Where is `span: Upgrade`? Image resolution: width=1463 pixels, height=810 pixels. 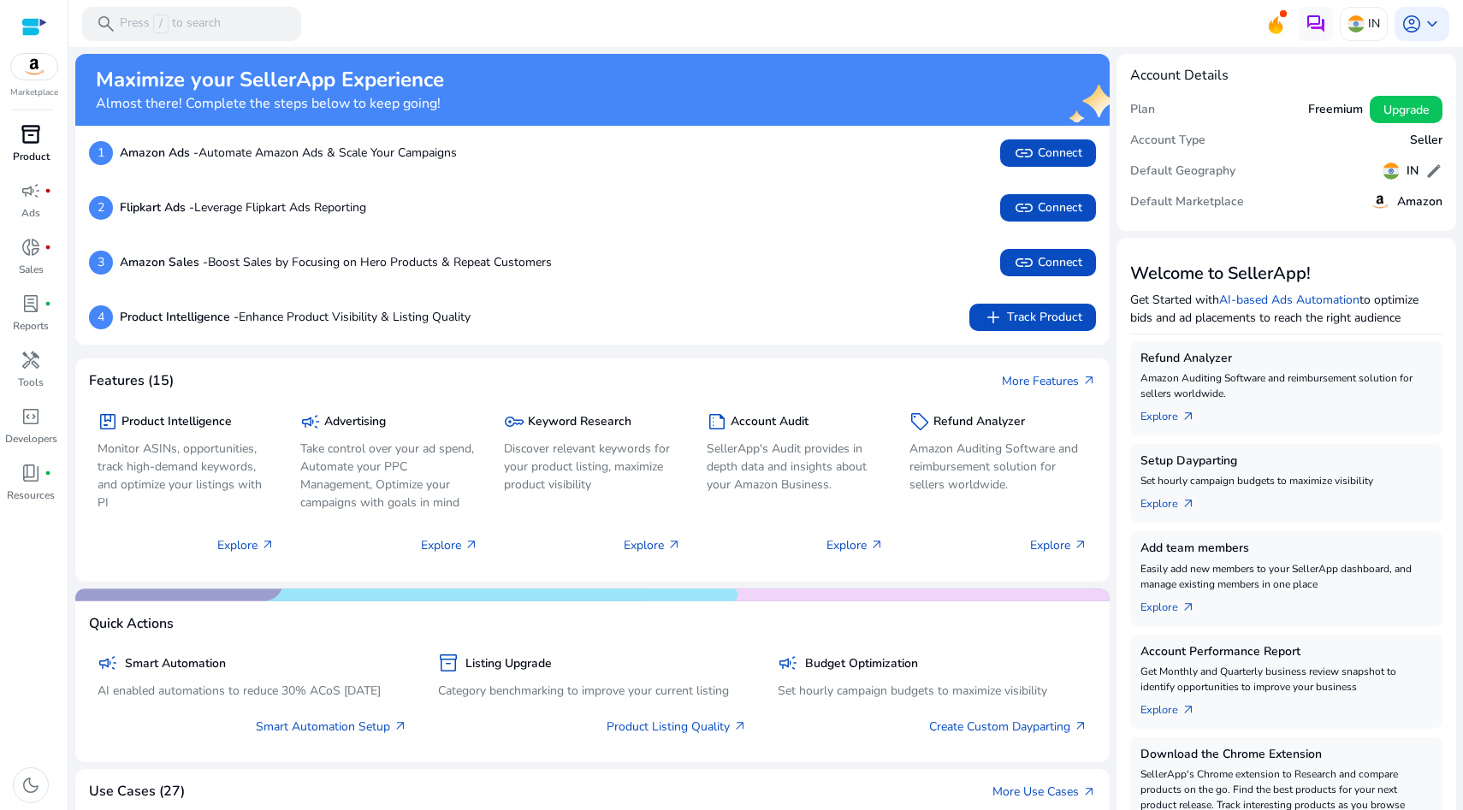
span: Upgrade is located at coordinates (1406, 110).